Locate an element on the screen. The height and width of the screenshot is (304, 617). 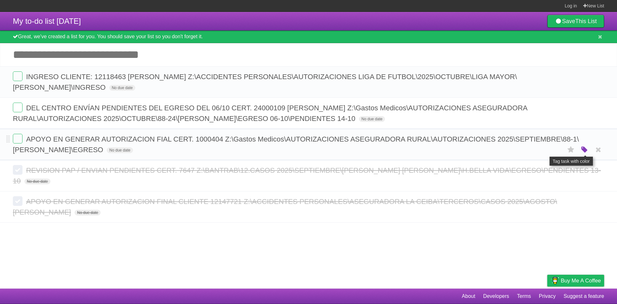
span: APOYO EN GENERAR AUTORIZACION FIAL CERT. 1000404 Z:\Gastos Medicos\AUTORIZACIONES ASEGURADORA RUR... is located at coordinates (296, 144).